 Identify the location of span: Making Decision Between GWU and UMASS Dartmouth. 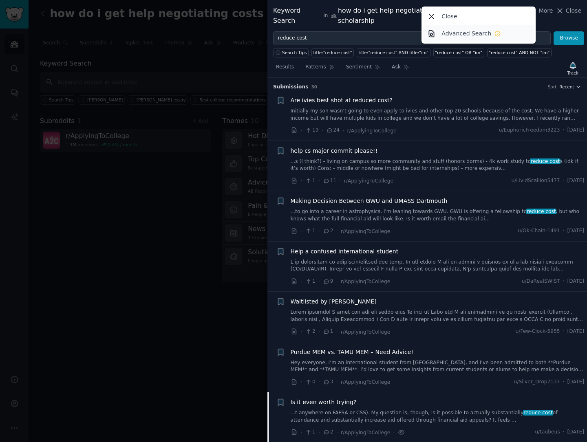
(369, 201).